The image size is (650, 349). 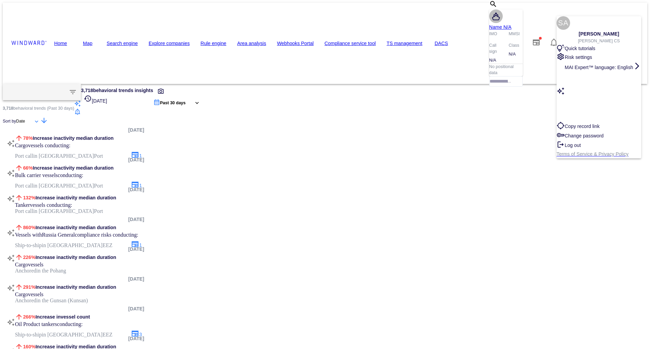 I want to click on div: Copy record link, so click(x=582, y=126).